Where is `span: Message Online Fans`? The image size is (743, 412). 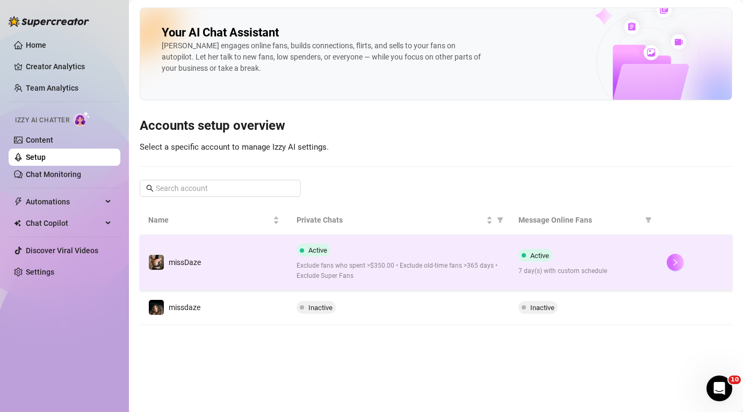
span: Message Online Fans is located at coordinates (579, 220).